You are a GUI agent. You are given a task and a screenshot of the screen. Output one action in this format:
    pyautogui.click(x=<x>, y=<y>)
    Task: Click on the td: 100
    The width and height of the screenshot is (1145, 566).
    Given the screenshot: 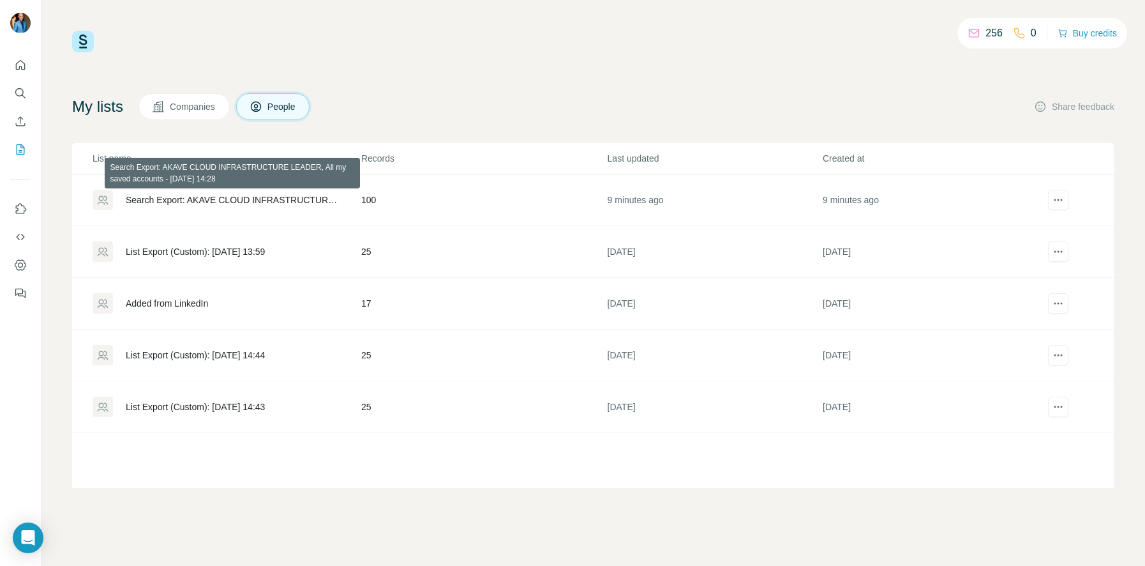 What is the action you would take?
    pyautogui.click(x=484, y=200)
    